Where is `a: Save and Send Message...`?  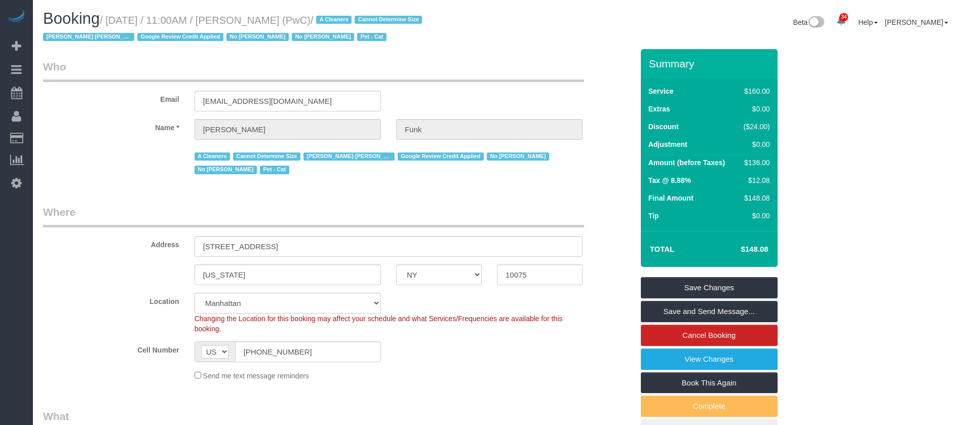
a: Save and Send Message... is located at coordinates (709, 311).